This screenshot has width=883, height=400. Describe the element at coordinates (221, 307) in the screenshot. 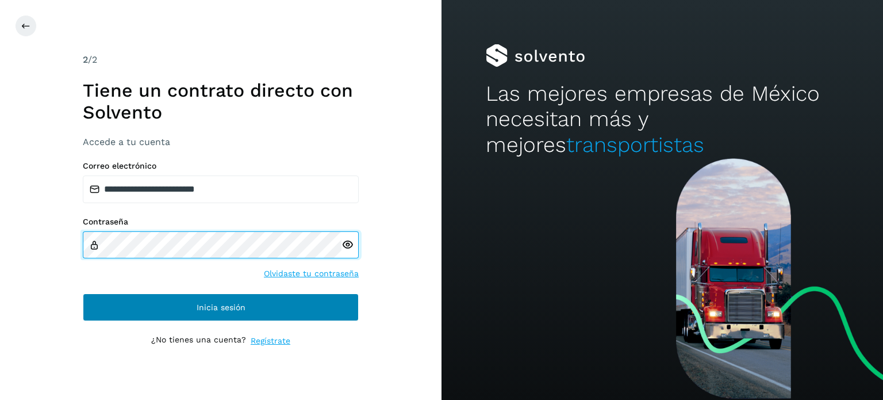

I see `button: Inicia sesión` at that location.